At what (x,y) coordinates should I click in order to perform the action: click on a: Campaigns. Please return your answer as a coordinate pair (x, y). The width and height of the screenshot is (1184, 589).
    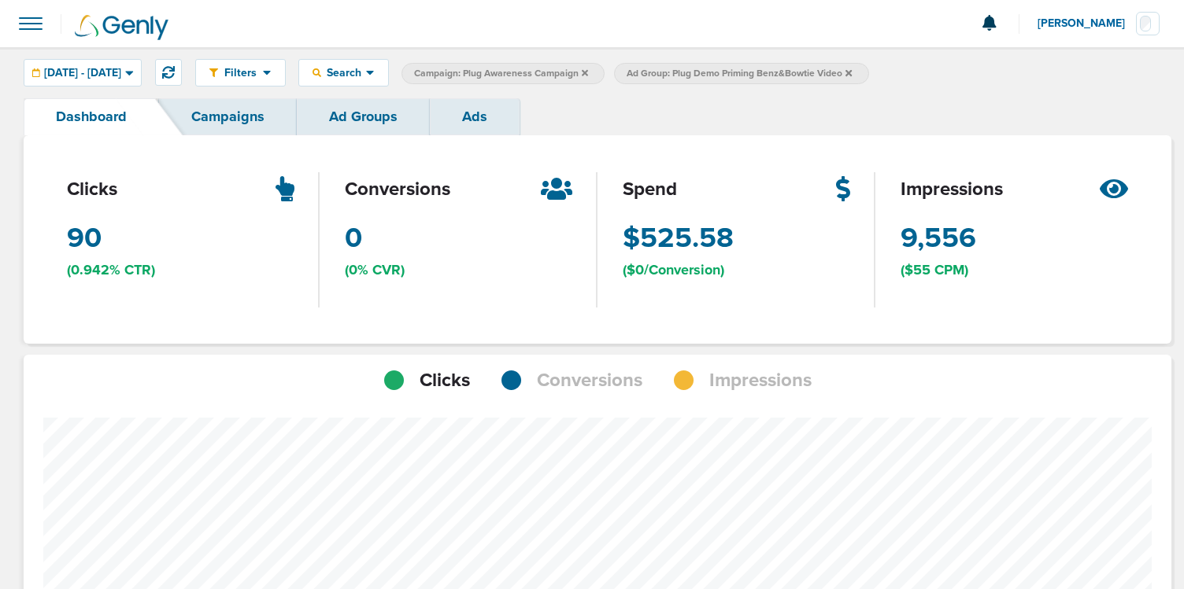
    Looking at the image, I should click on (227, 116).